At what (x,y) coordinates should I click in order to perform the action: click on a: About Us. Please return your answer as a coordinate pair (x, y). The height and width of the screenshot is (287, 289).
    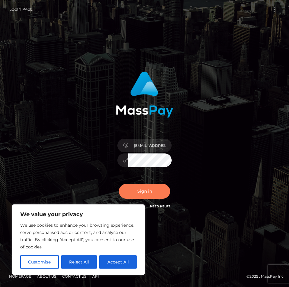
    Looking at the image, I should click on (46, 276).